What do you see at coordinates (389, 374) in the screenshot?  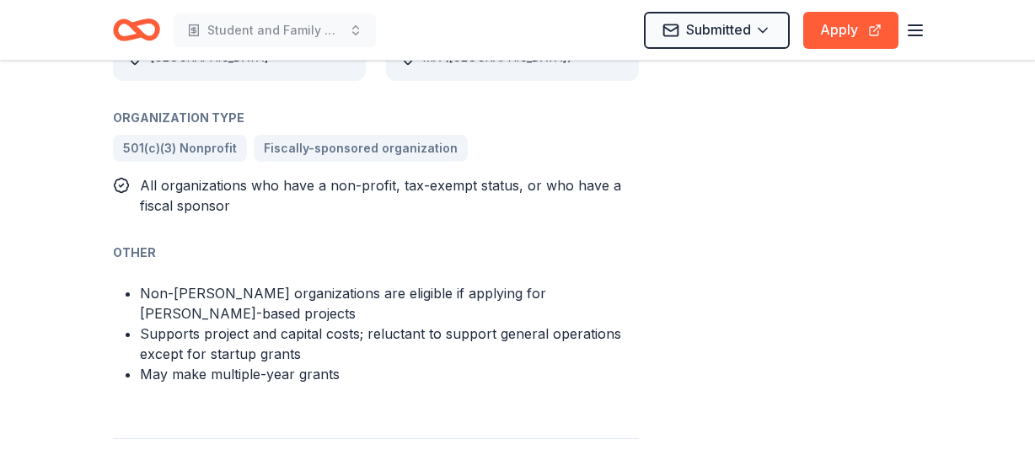 I see `li: May make multiple-year grants` at bounding box center [389, 374].